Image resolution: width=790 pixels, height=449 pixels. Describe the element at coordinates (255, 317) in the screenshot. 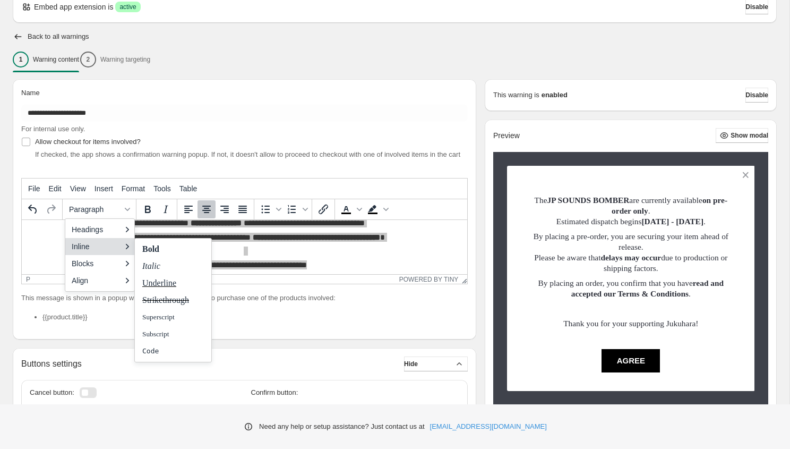

I see `li: {{product.title}}` at that location.